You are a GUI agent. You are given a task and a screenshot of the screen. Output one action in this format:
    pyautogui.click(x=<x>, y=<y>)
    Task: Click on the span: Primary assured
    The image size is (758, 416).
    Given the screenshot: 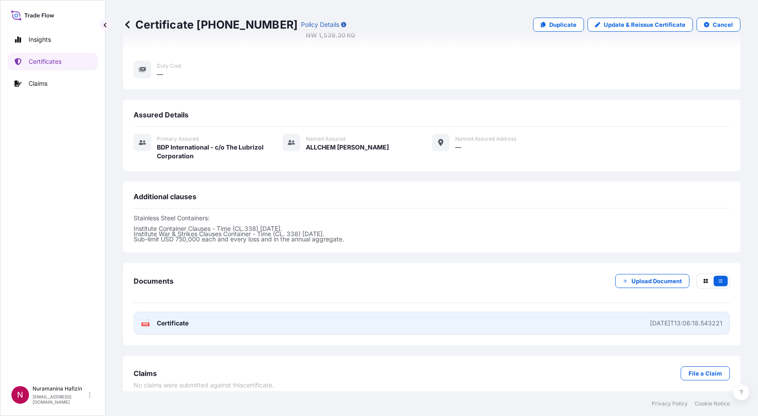 What is the action you would take?
    pyautogui.click(x=177, y=139)
    